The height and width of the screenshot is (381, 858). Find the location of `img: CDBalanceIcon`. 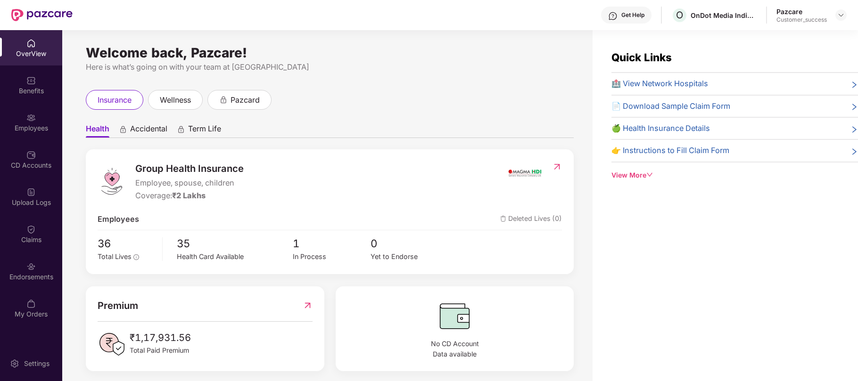

img: CDBalanceIcon is located at coordinates (455, 316).